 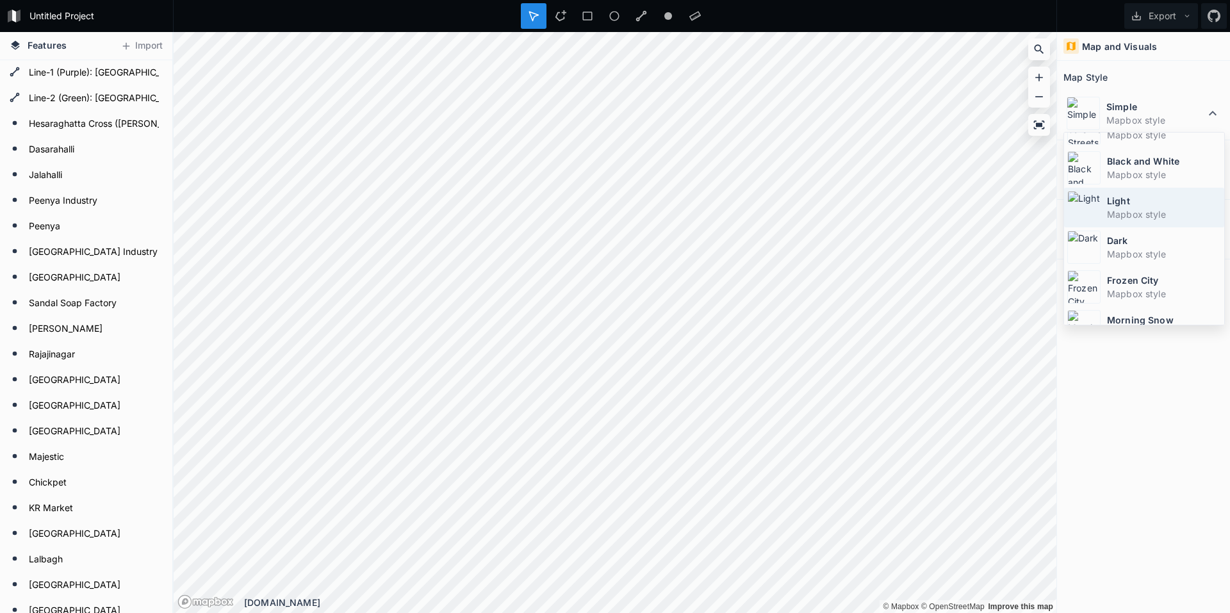 I want to click on dt: Simple, so click(x=1156, y=106).